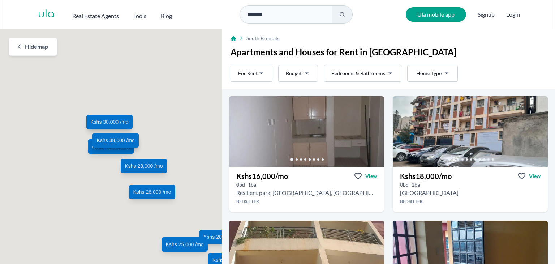 The width and height of the screenshot is (555, 264). Describe the element at coordinates (166, 14) in the screenshot. I see `a: Blog` at that location.